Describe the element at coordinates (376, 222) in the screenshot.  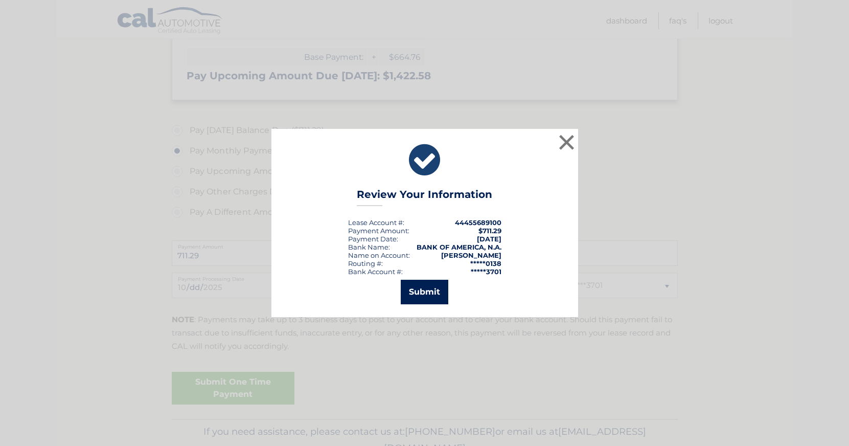
I see `div: Lease Account #:` at that location.